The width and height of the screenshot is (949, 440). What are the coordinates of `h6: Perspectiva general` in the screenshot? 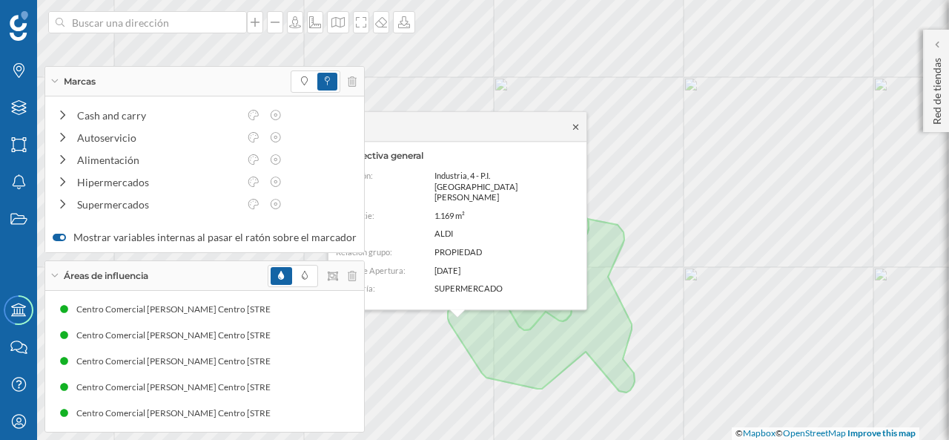 It's located at (458, 156).